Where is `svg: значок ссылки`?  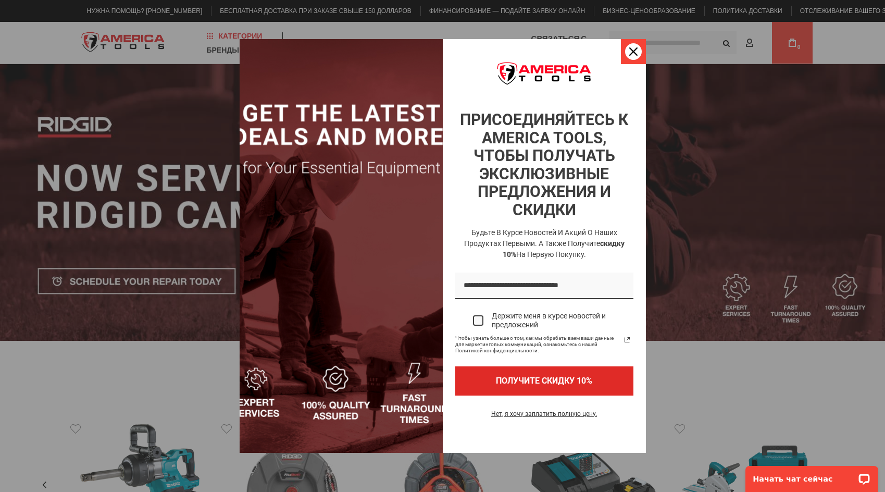 svg: значок ссылки is located at coordinates (627, 340).